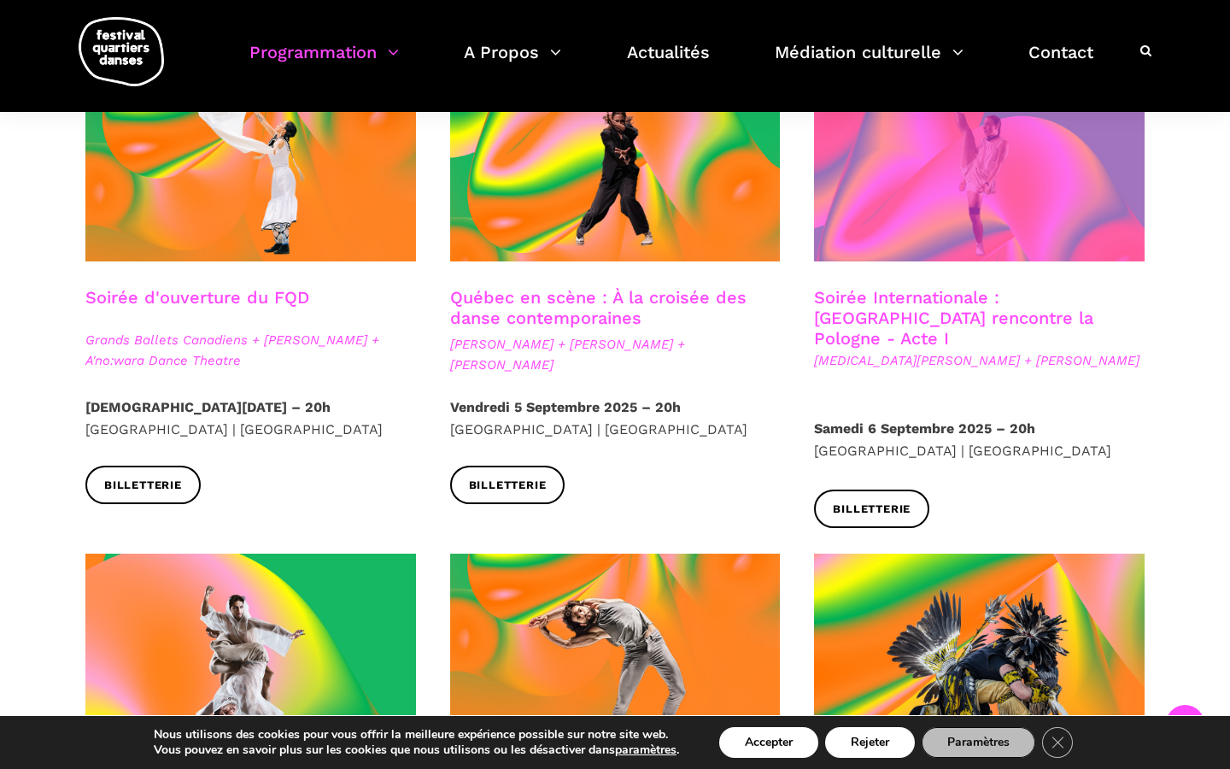  Describe the element at coordinates (870, 742) in the screenshot. I see `button: Rejeter` at that location.